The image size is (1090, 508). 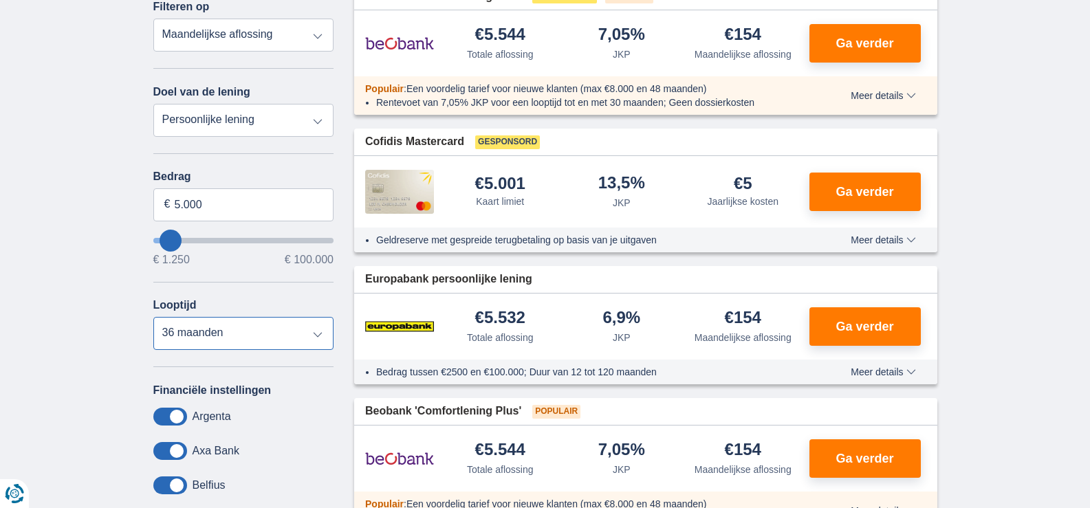 I want to click on span: Cofidis Mastercard, so click(x=415, y=142).